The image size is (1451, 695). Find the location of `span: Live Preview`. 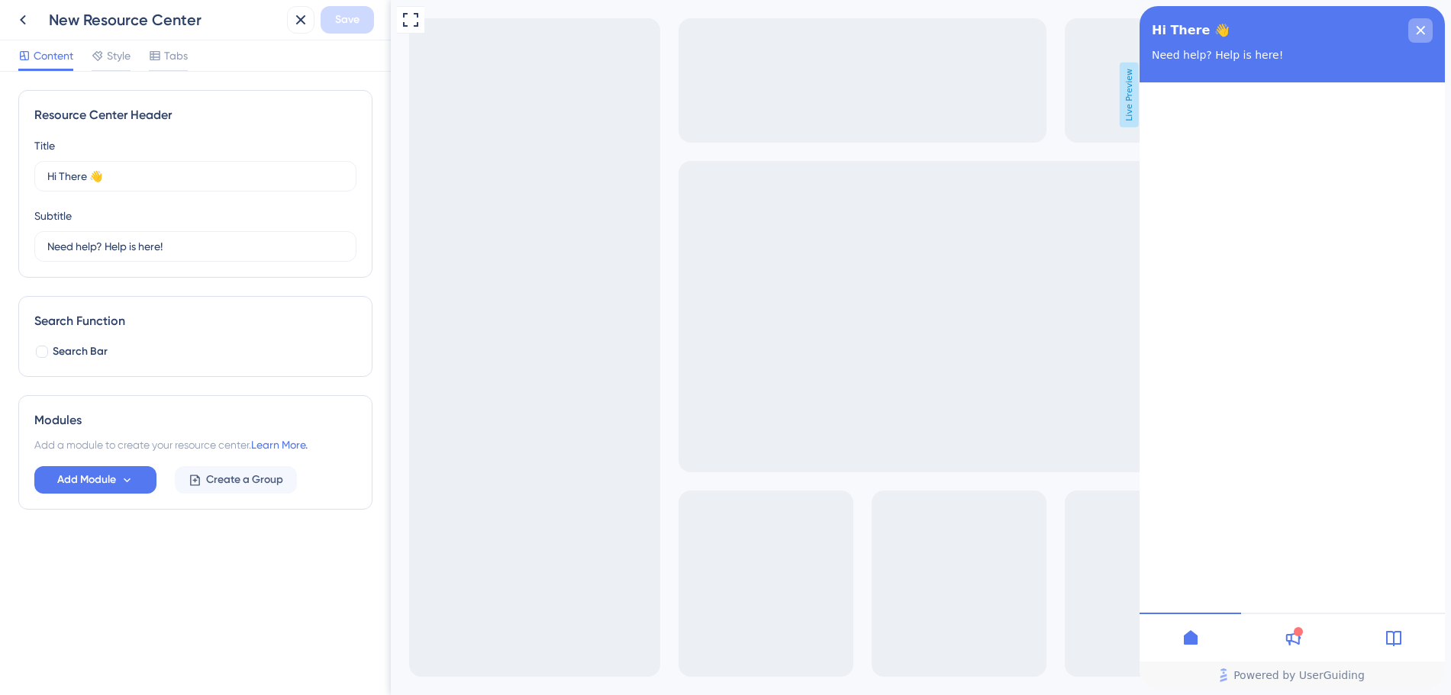

span: Live Preview is located at coordinates (738, 95).